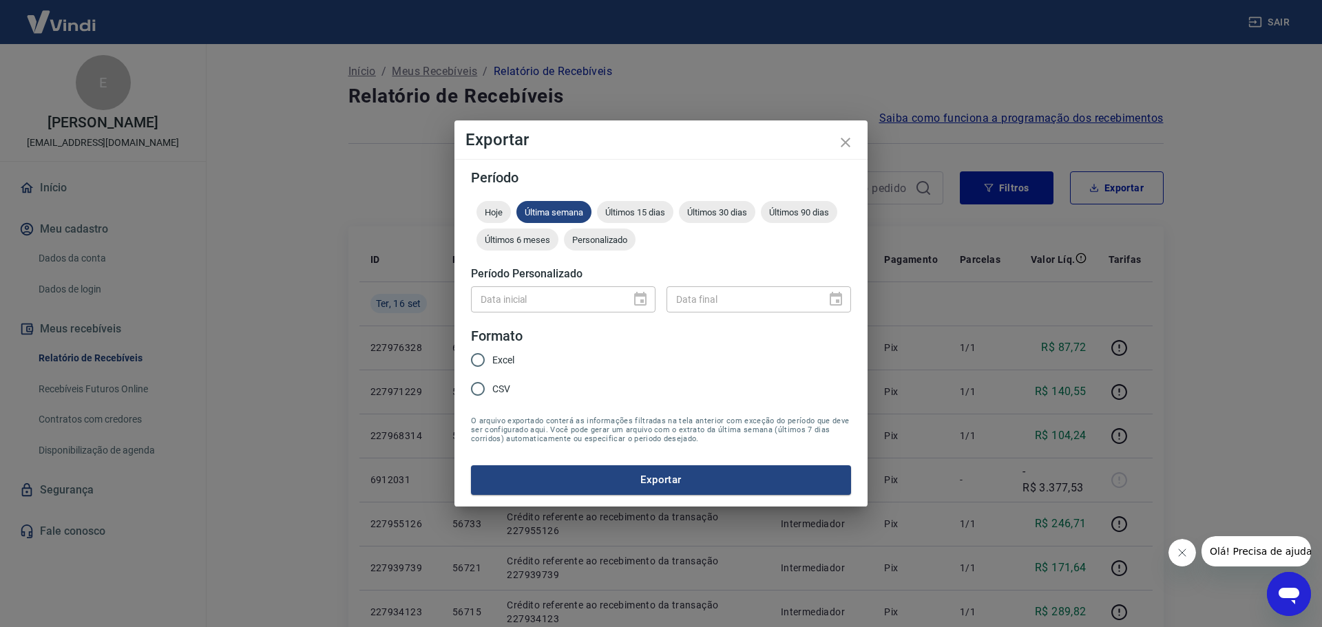  Describe the element at coordinates (845, 143) in the screenshot. I see `button: close` at that location.